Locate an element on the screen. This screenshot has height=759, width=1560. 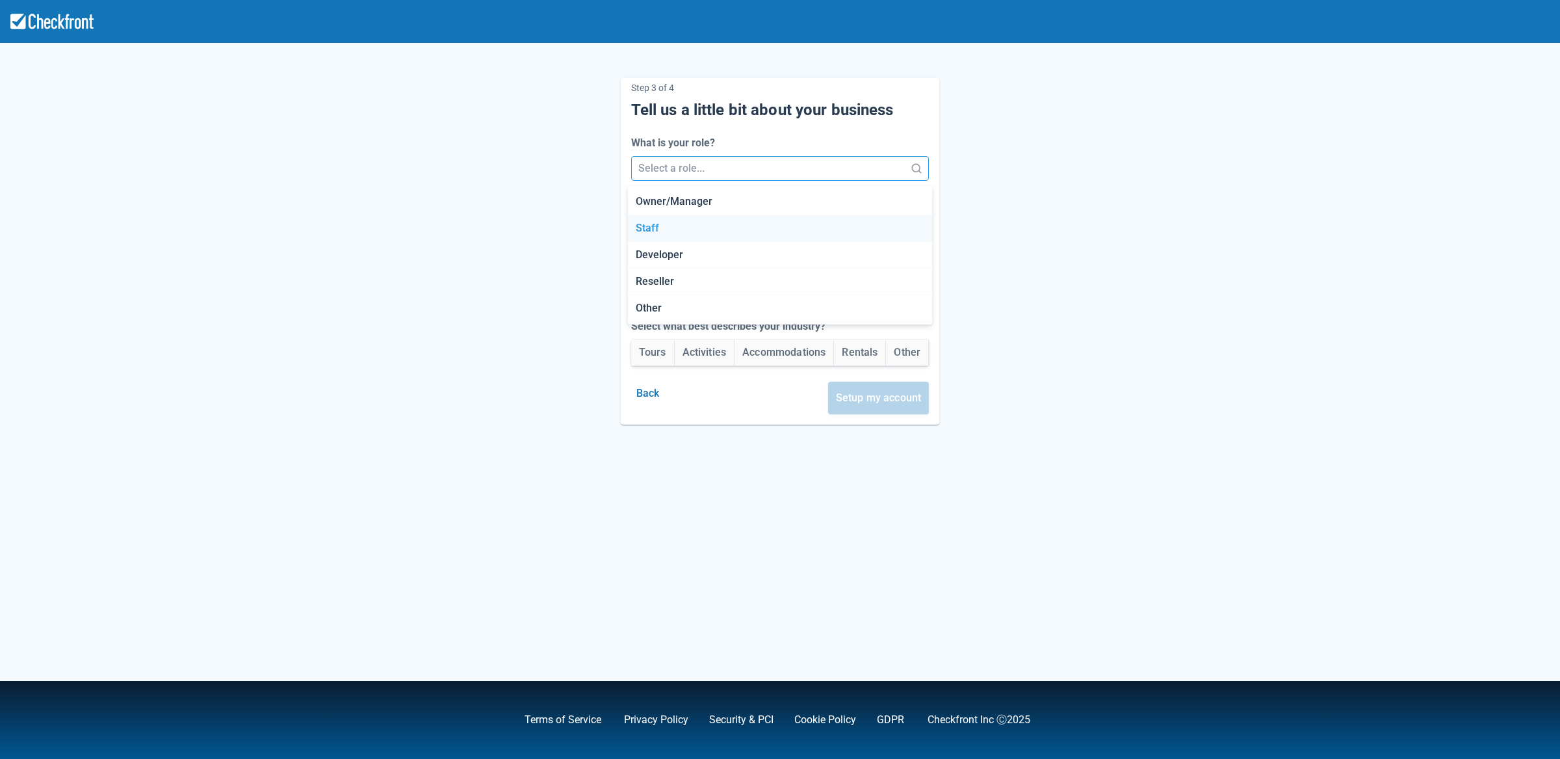
div: Developer is located at coordinates (780, 255).